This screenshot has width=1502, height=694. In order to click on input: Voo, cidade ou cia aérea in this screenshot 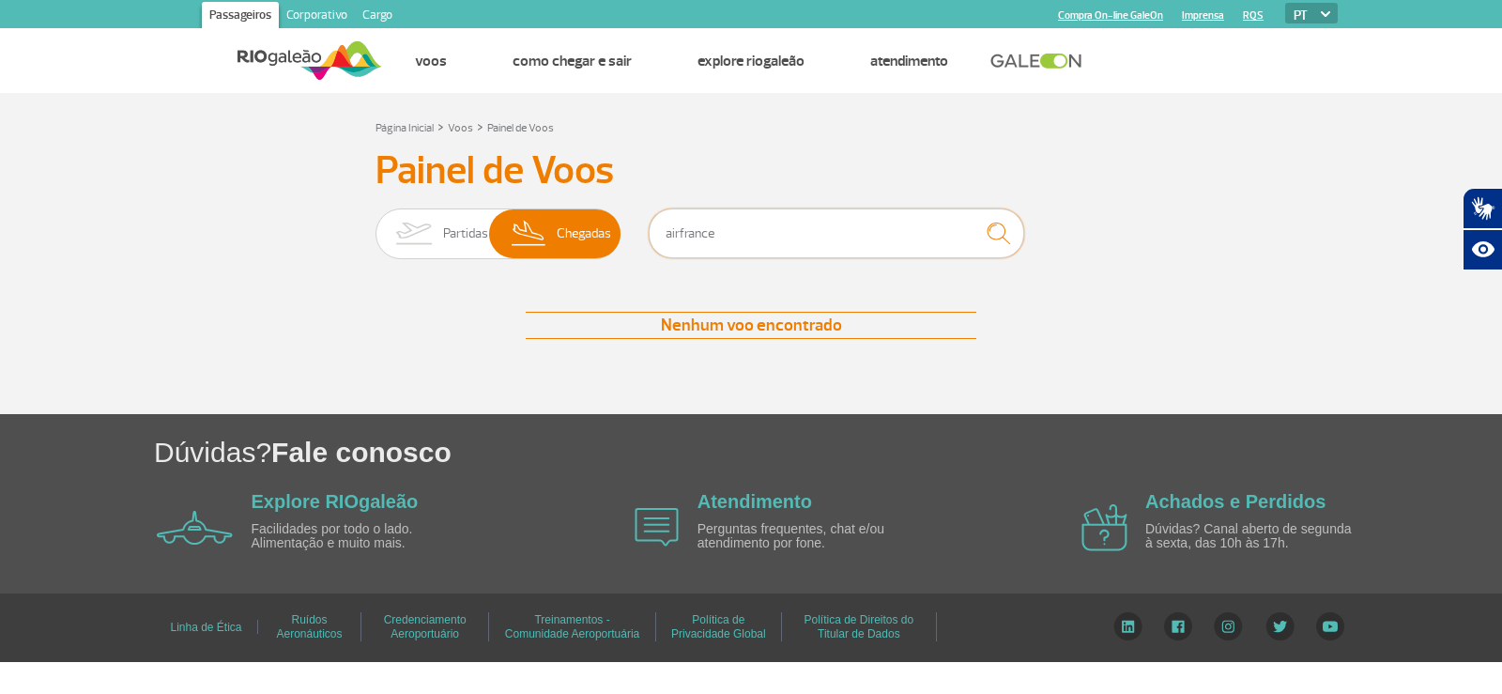, I will do `click(836, 233)`.